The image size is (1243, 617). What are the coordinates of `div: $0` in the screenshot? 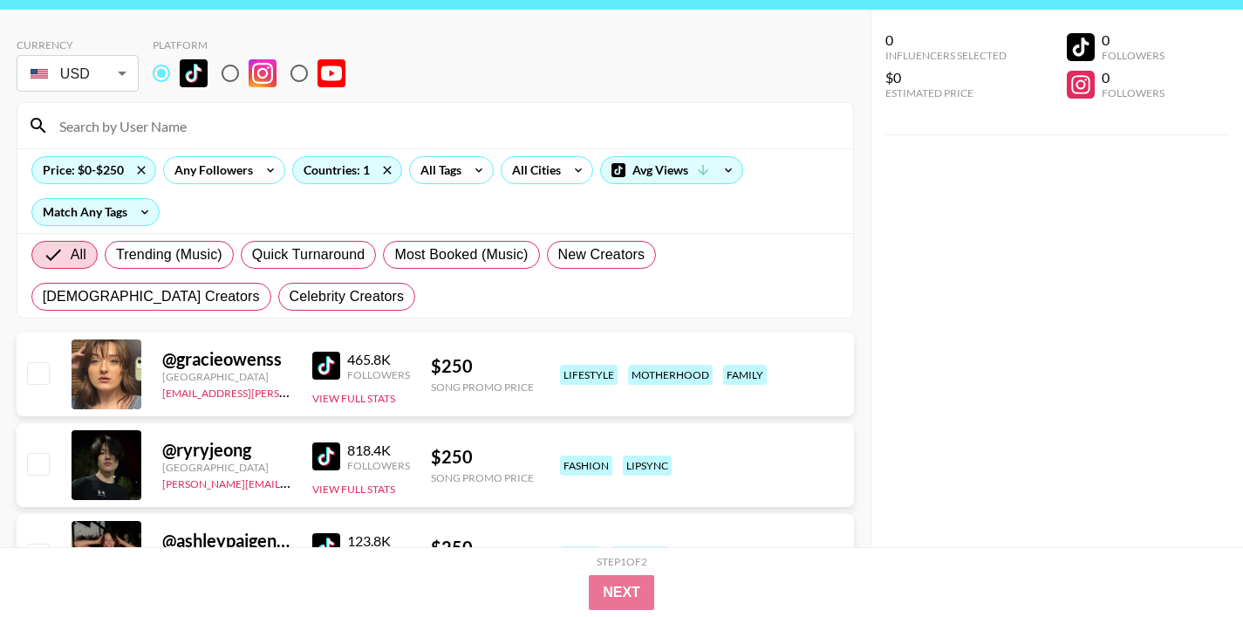 It's located at (946, 78).